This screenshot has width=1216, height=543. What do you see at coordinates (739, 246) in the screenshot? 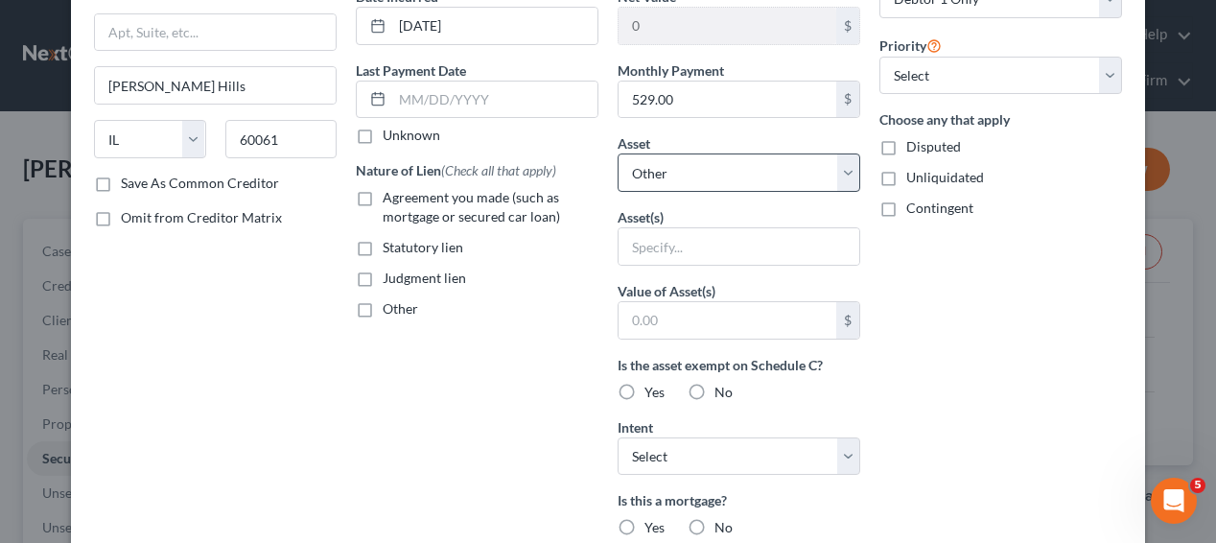
I see `input: Specify...` at bounding box center [739, 246].